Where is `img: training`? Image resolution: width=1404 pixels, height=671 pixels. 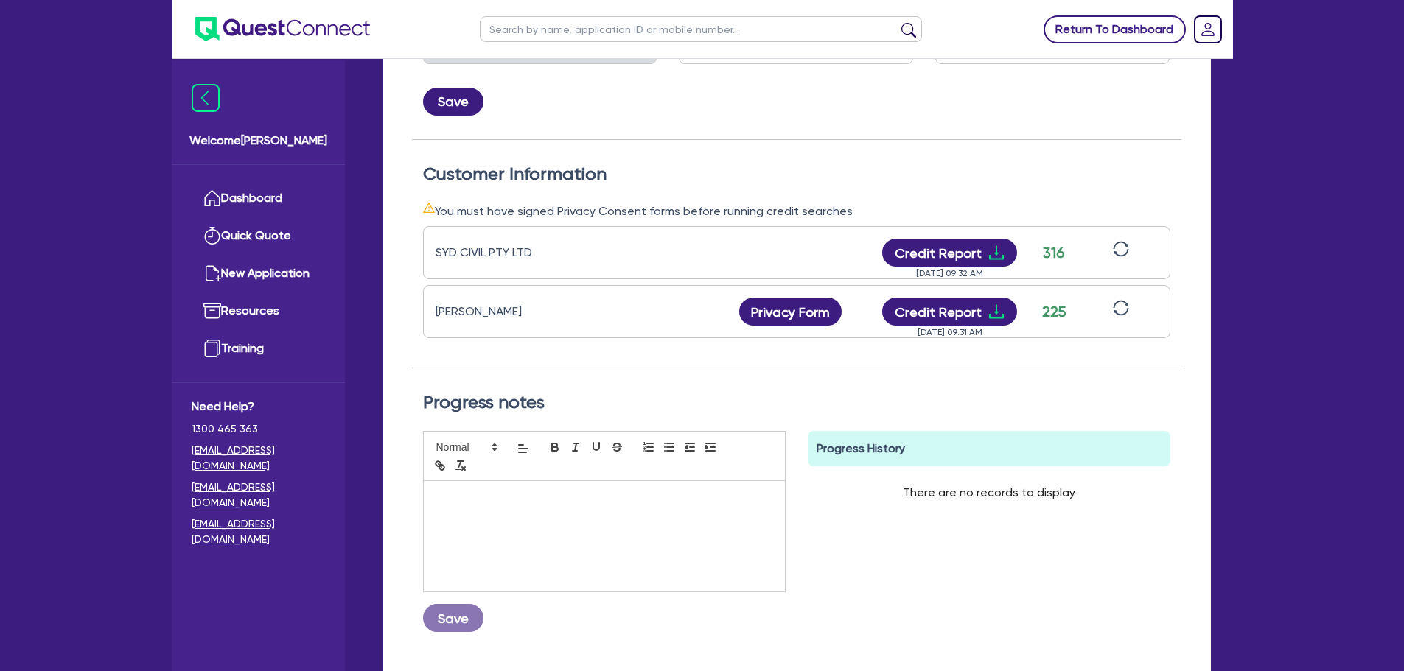
img: training is located at coordinates (212, 349).